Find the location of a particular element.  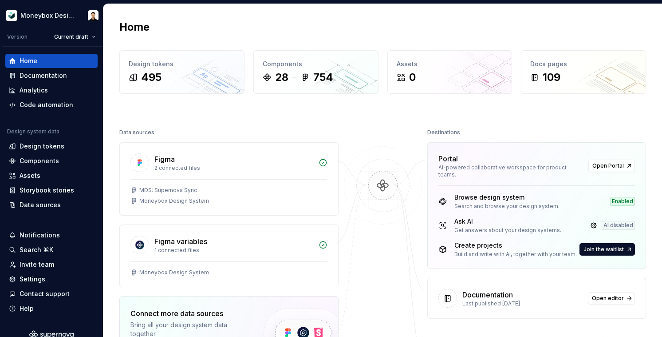

span: Current draft is located at coordinates (71, 37).